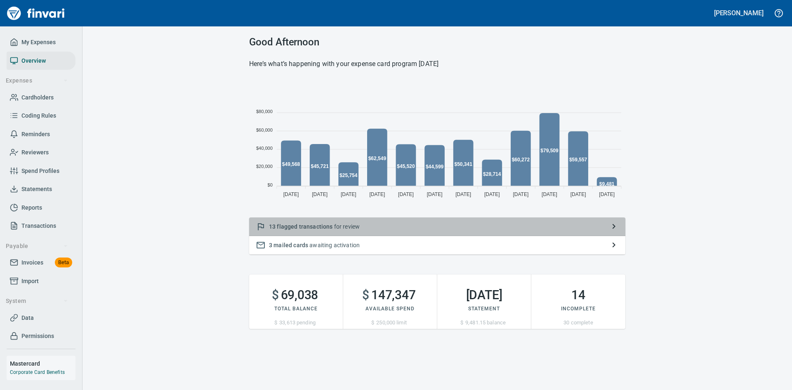 This screenshot has width=792, height=390. What do you see at coordinates (38, 97) in the screenshot?
I see `span: Cardholders` at bounding box center [38, 97].